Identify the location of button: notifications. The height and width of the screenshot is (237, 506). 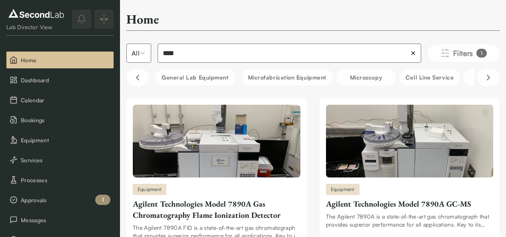
(82, 19).